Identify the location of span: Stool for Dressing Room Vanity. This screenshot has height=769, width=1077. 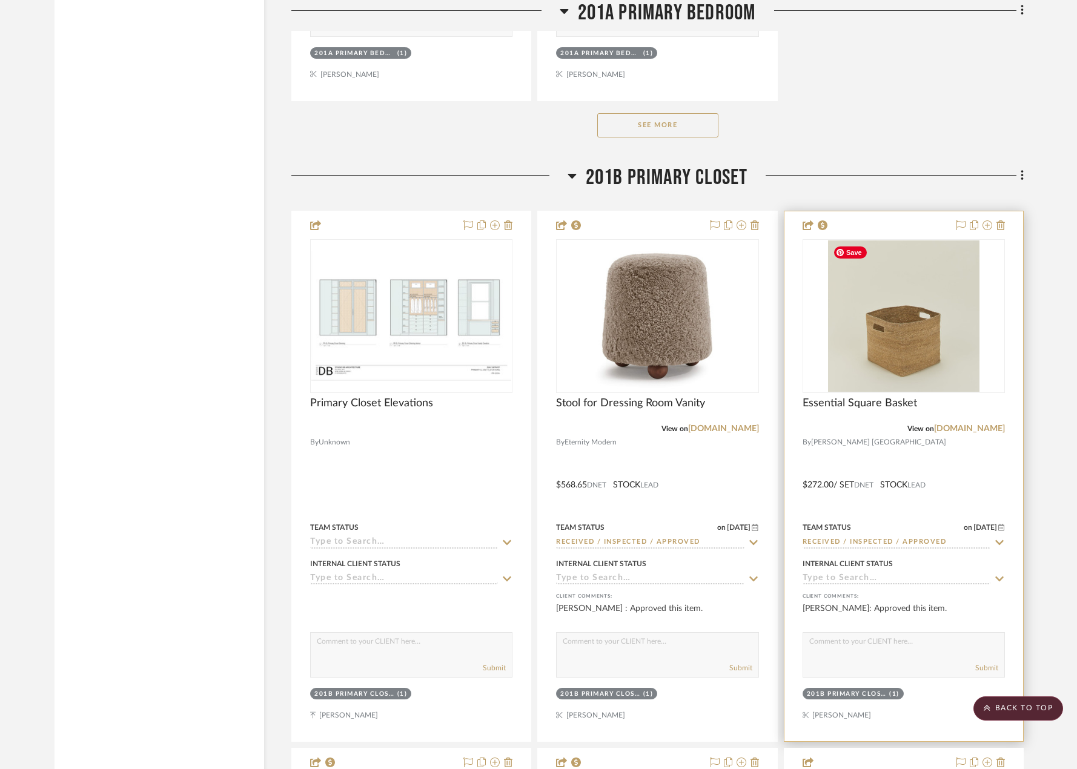
(630, 403).